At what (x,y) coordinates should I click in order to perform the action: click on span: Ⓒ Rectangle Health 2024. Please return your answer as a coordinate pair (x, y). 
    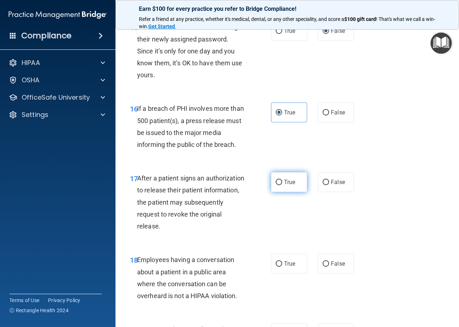
    Looking at the image, I should click on (39, 310).